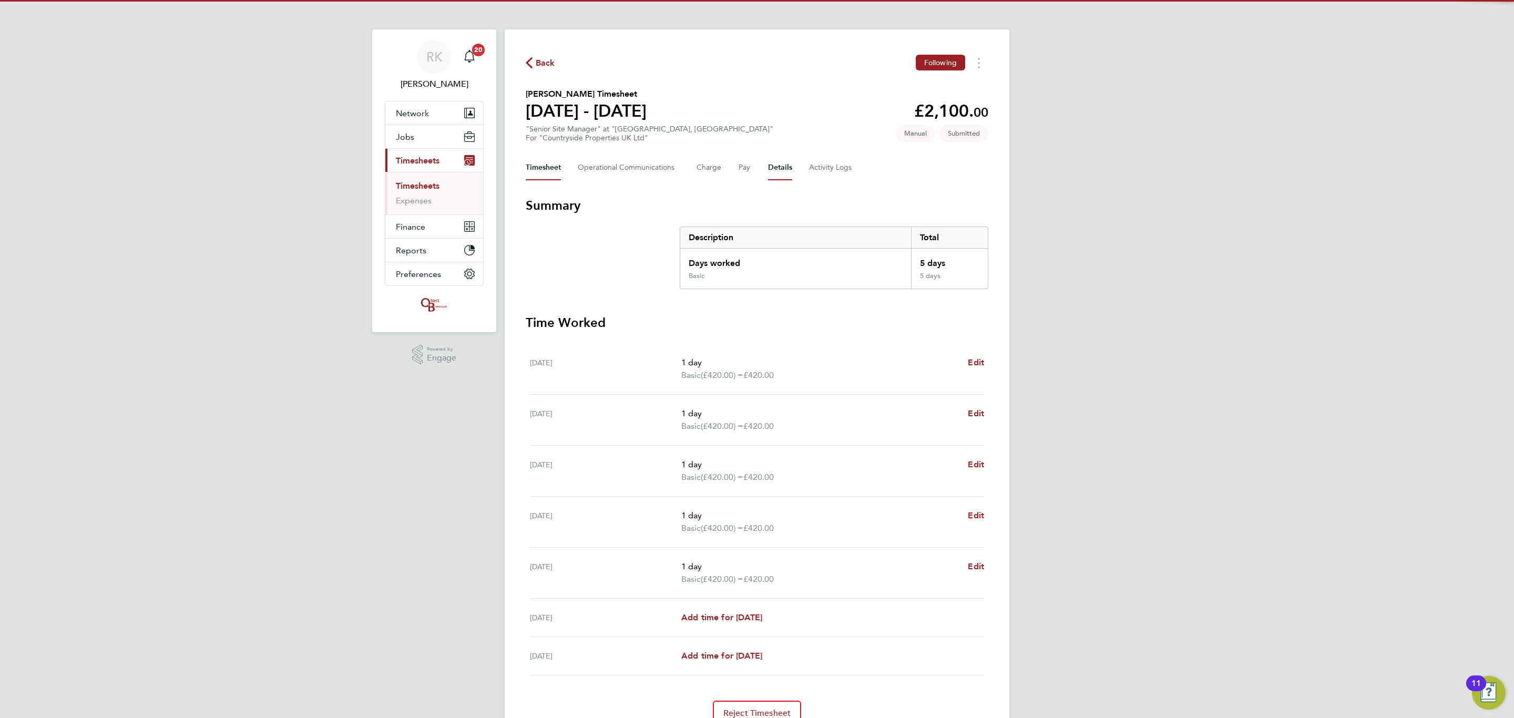 The height and width of the screenshot is (718, 1514). Describe the element at coordinates (434, 305) in the screenshot. I see `a: Go to home page` at that location.